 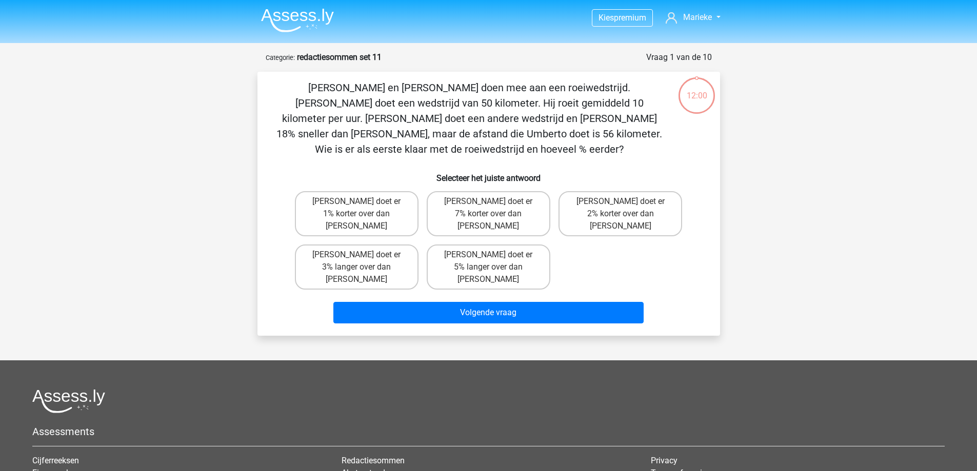 I want to click on span: premium, so click(x=629, y=17).